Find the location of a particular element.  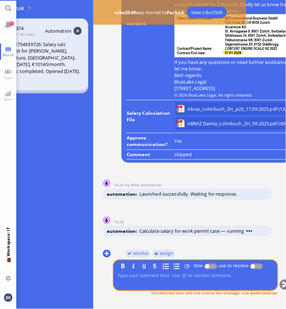

span: 💼 Workspace: IT is located at coordinates (8, 265).